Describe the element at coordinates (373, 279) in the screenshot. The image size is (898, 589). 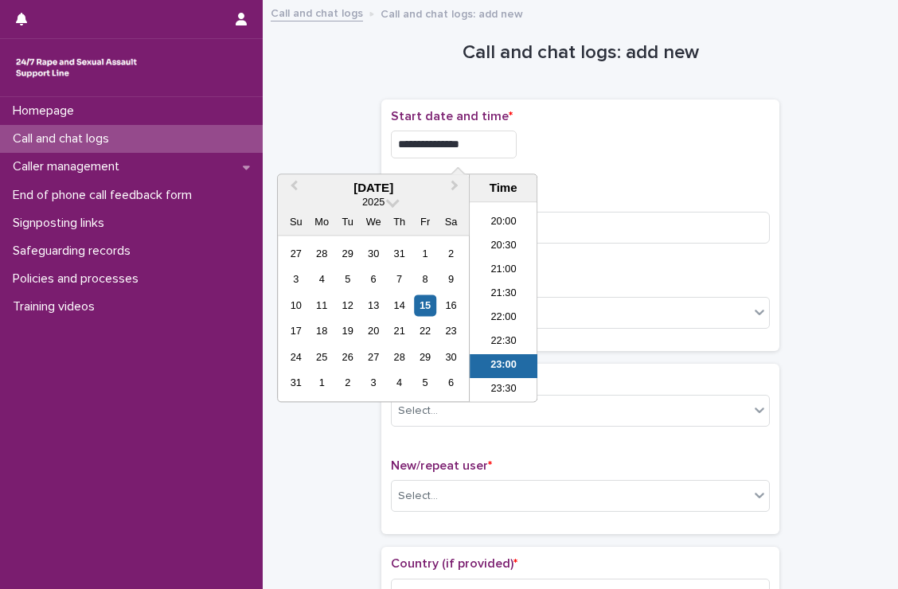
I see `div: Choose Wednesday, August 6th, 2025` at that location.